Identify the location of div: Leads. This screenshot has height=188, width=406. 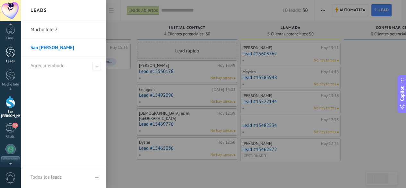
(11, 61).